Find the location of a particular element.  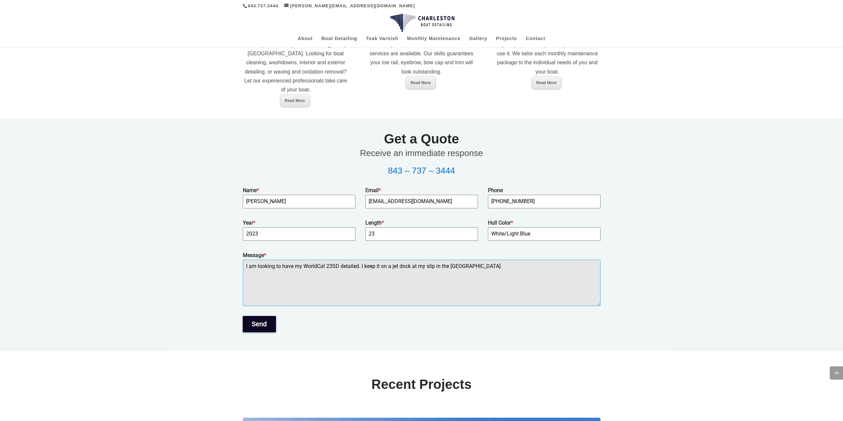

label: Length is located at coordinates (422, 223).